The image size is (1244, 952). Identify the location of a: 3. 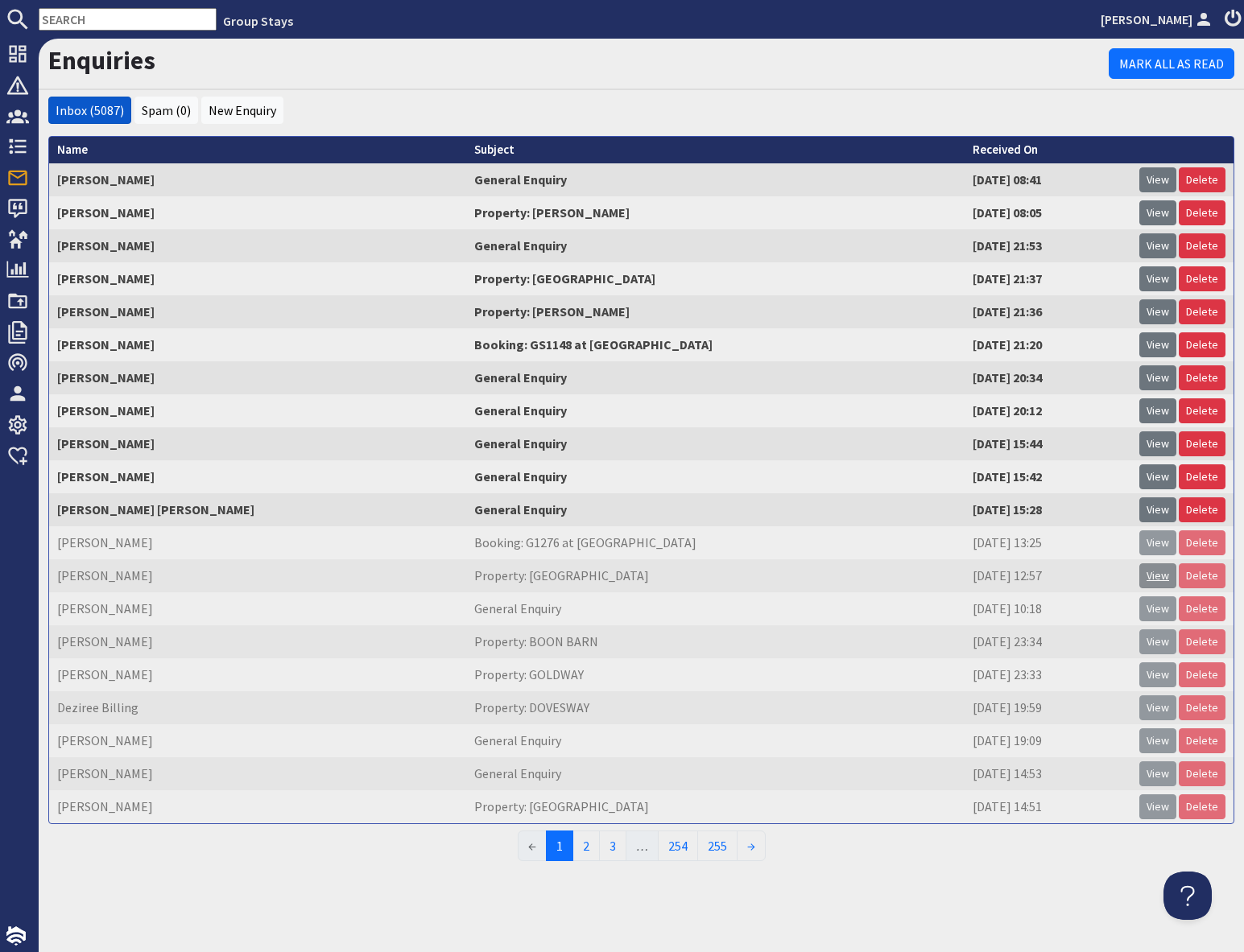
(613, 846).